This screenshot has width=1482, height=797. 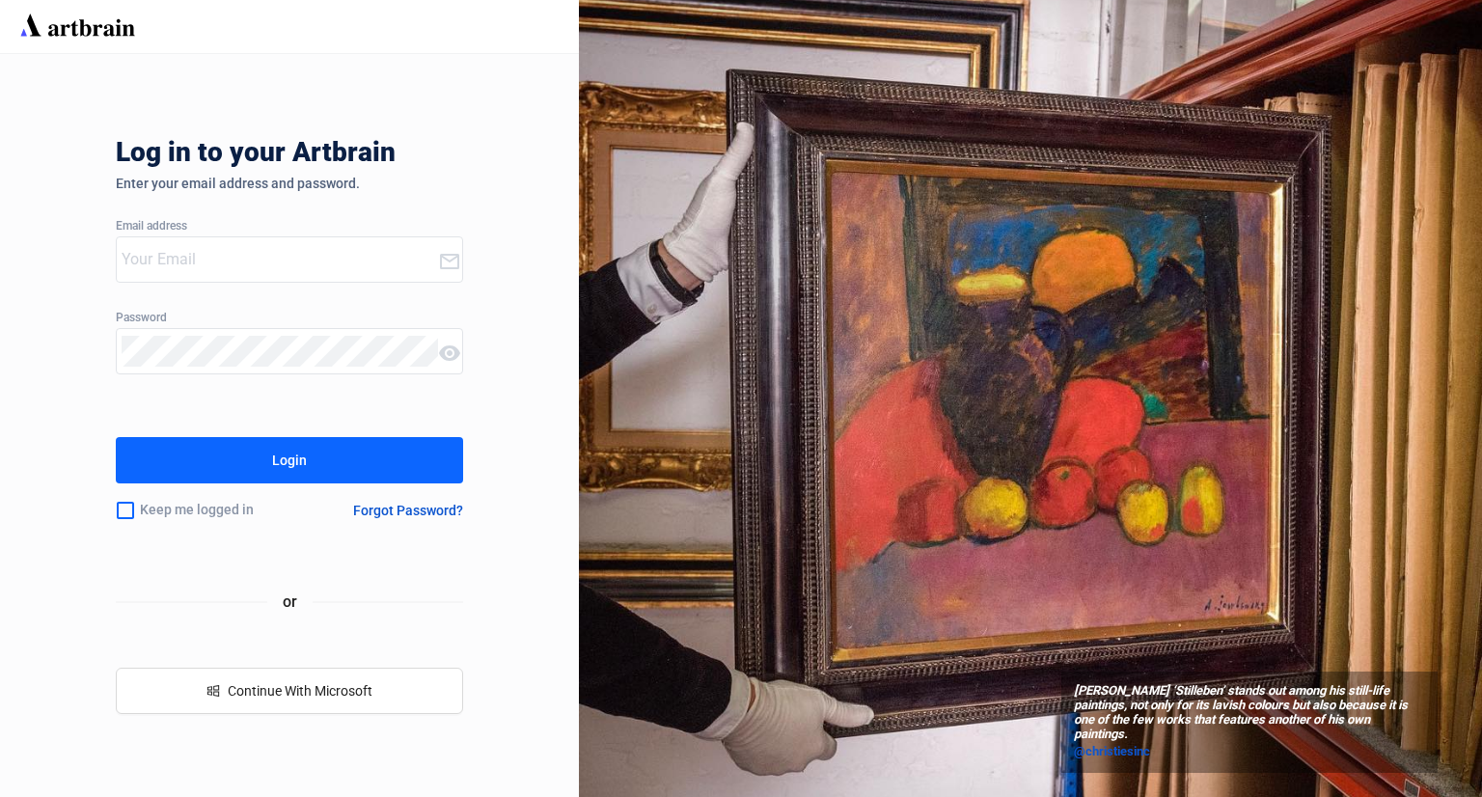 I want to click on div: Log in to your Artbrain, so click(x=405, y=156).